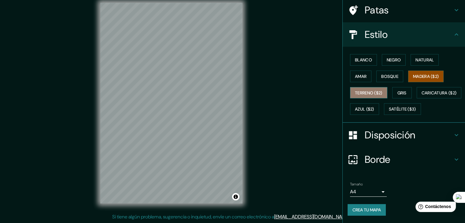  Describe the element at coordinates (404, 35) in the screenshot. I see `div: Estilo` at that location.